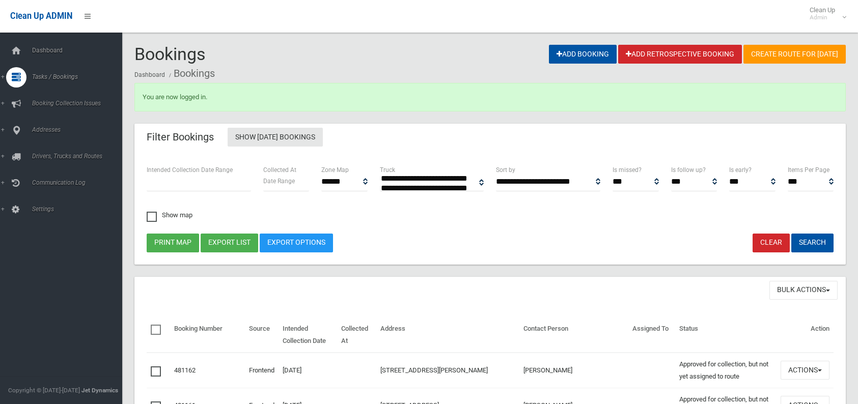 Image resolution: width=858 pixels, height=404 pixels. I want to click on th: Source, so click(262, 335).